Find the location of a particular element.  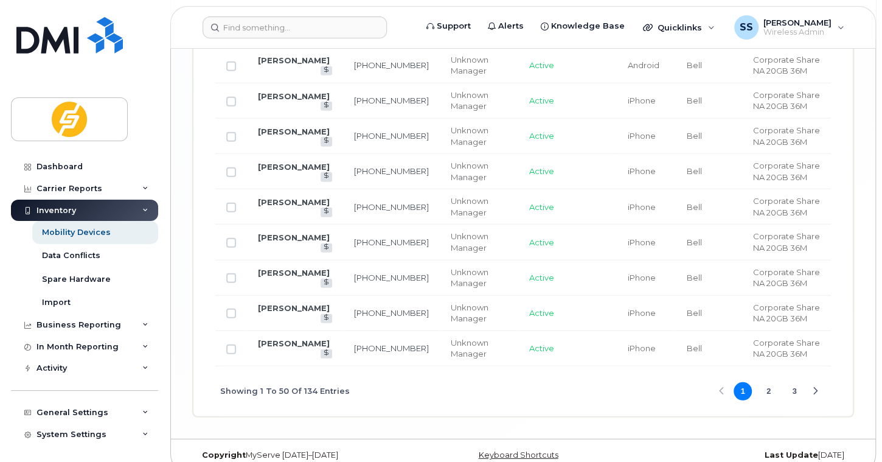

button: Page 2 is located at coordinates (769, 391).